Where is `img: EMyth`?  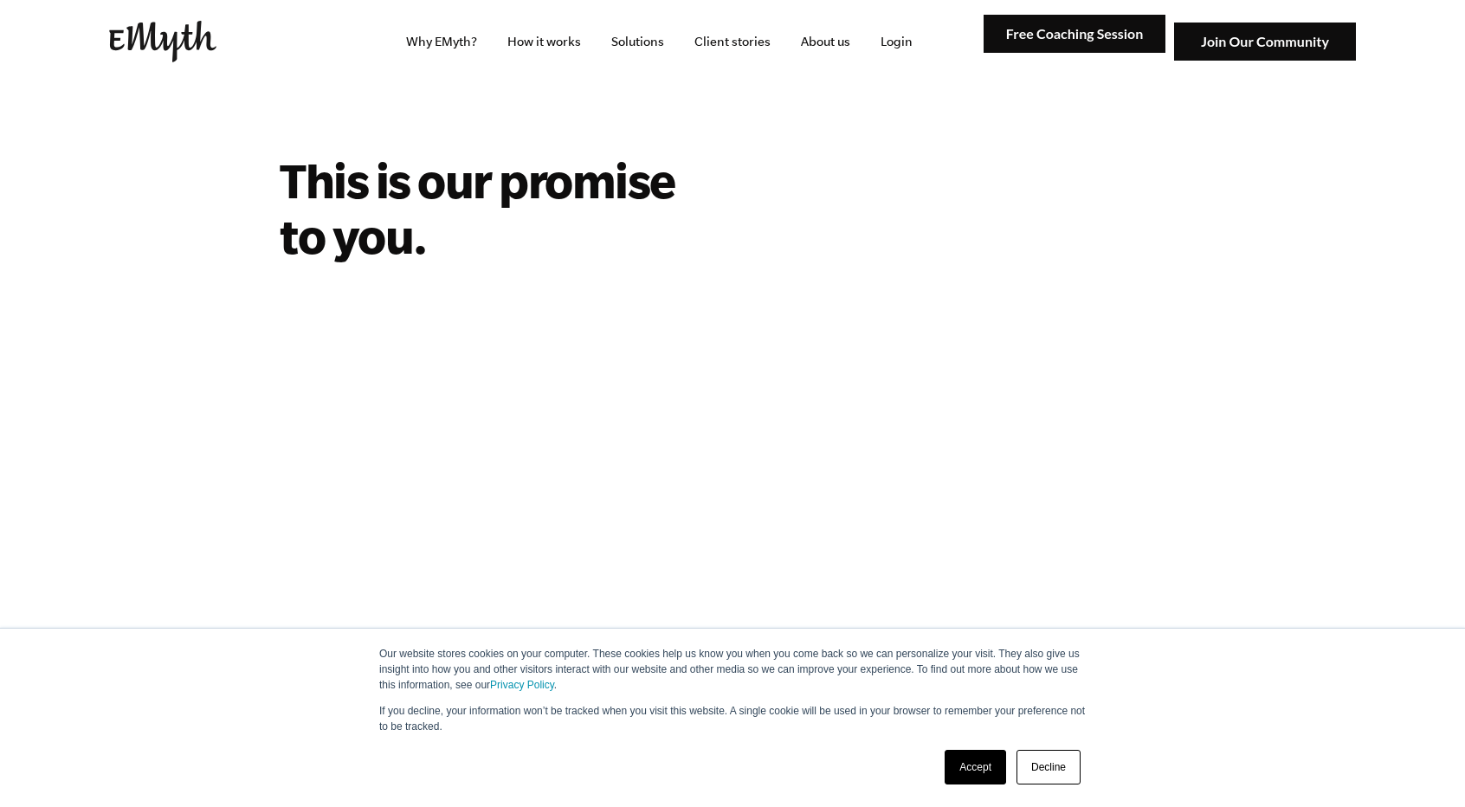
img: EMyth is located at coordinates (163, 42).